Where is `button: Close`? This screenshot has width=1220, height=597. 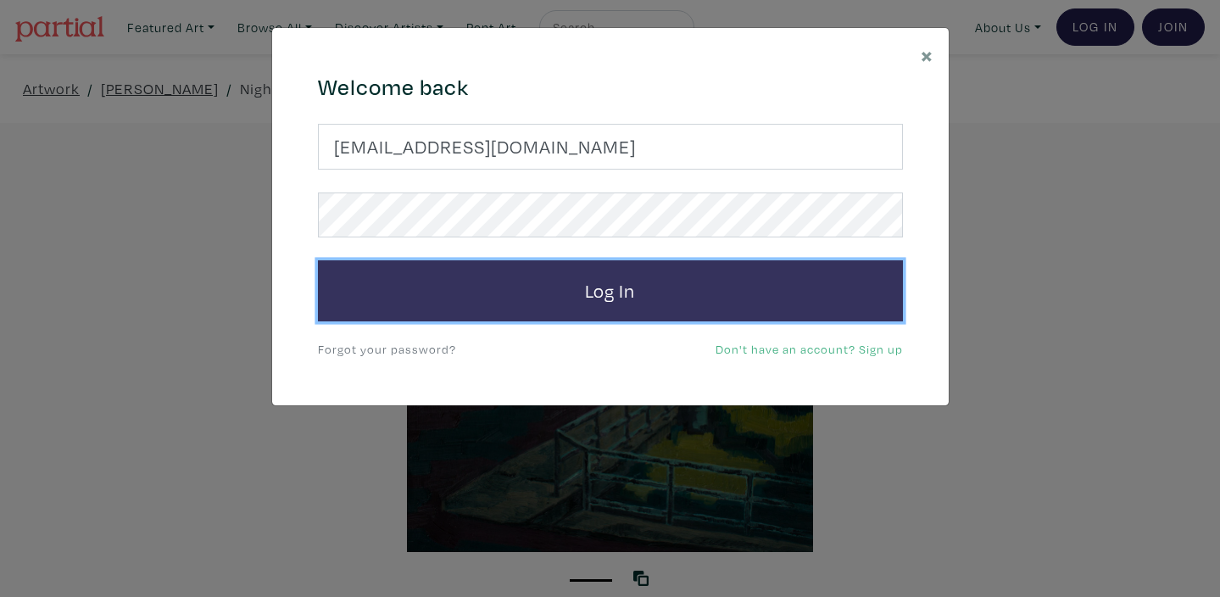 button: Close is located at coordinates (927, 54).